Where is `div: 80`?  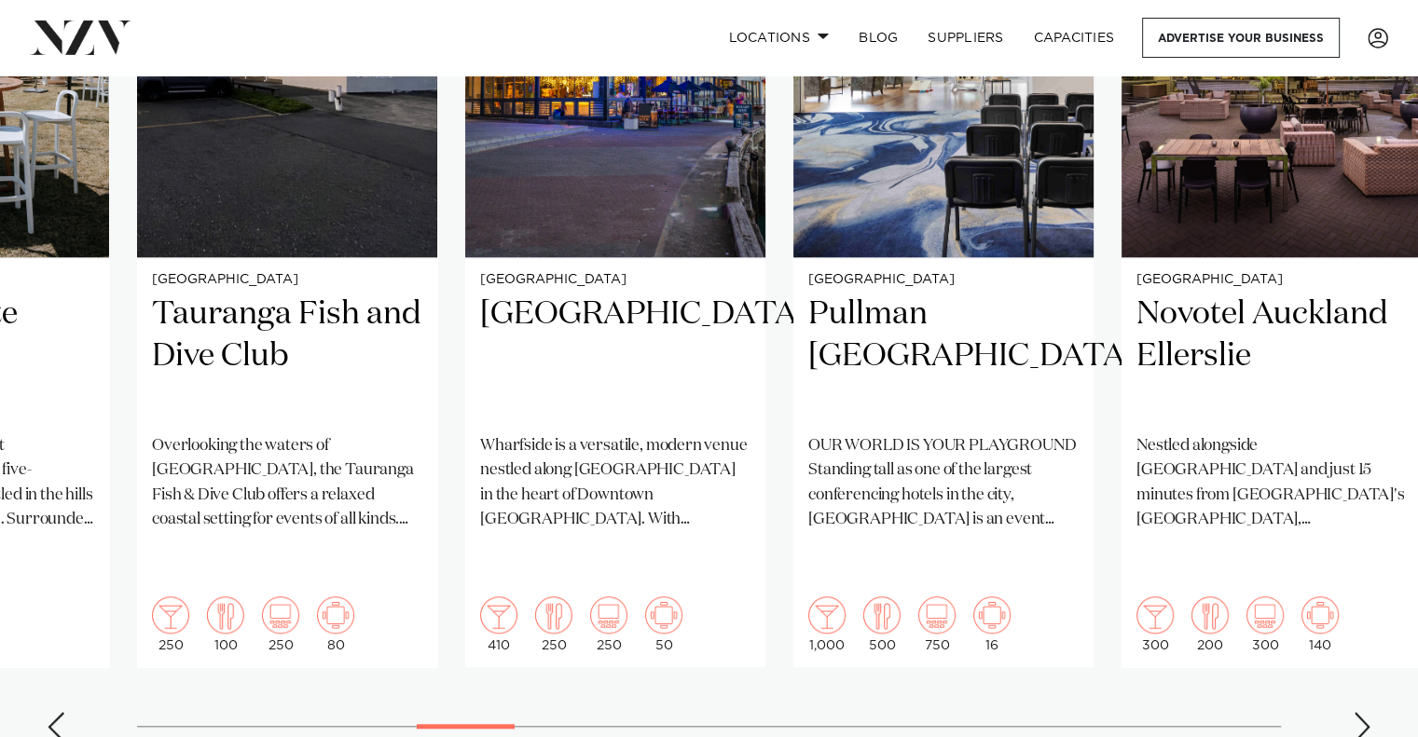
div: 80 is located at coordinates (336, 624).